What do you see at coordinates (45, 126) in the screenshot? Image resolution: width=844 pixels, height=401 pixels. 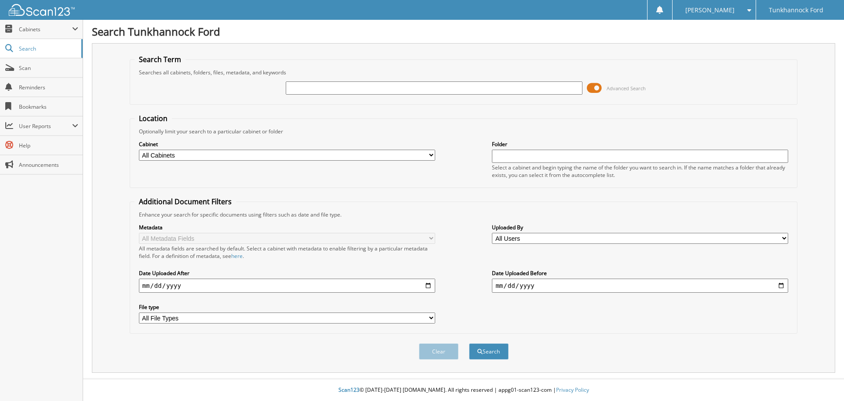 I see `span: User Reports` at bounding box center [45, 126].